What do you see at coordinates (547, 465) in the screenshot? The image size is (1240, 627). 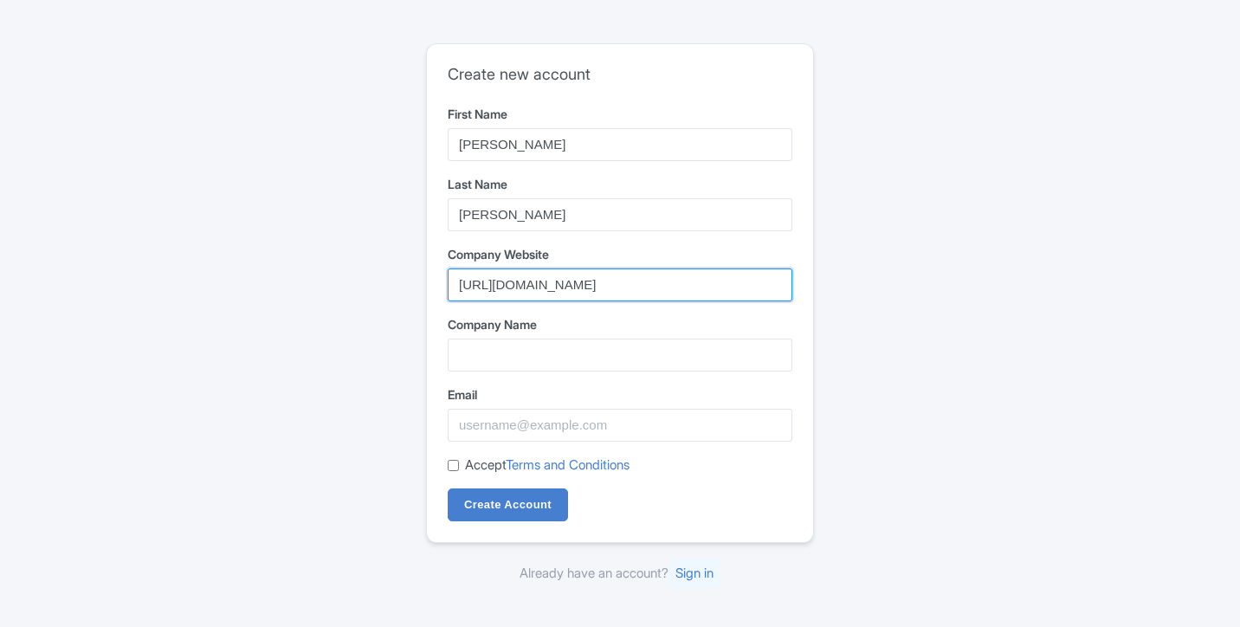 I see `label: Accept` at bounding box center [547, 465].